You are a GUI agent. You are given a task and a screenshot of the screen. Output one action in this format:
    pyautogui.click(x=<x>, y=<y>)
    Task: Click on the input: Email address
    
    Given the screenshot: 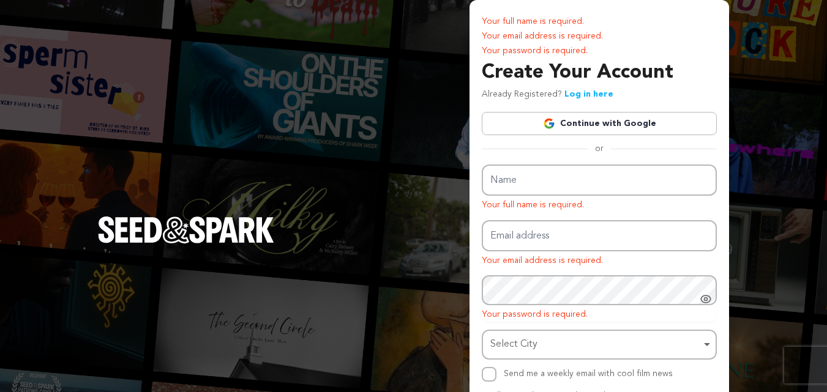 What is the action you would take?
    pyautogui.click(x=599, y=236)
    